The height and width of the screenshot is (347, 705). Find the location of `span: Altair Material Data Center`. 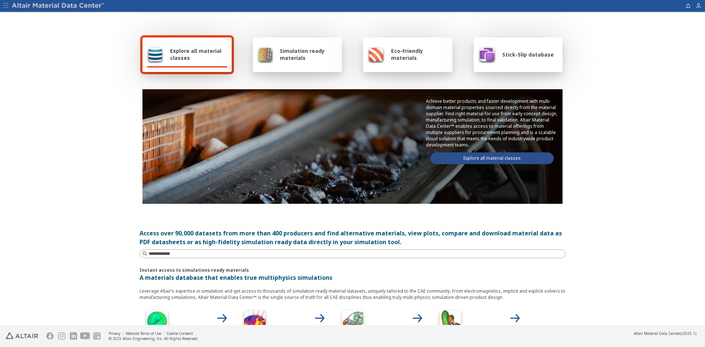

span: Altair Material Data Center is located at coordinates (657, 333).